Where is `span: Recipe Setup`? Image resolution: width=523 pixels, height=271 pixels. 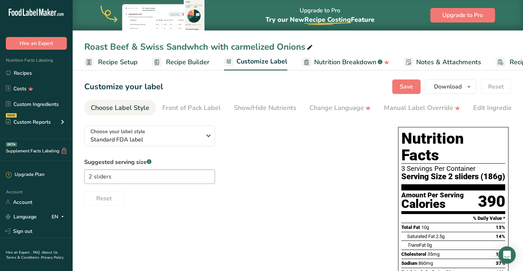
span: Recipe Setup is located at coordinates (118, 62).